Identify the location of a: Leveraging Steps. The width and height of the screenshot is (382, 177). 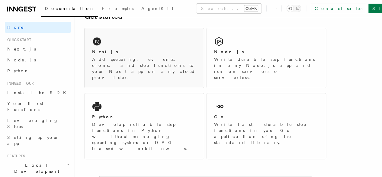
(38, 123).